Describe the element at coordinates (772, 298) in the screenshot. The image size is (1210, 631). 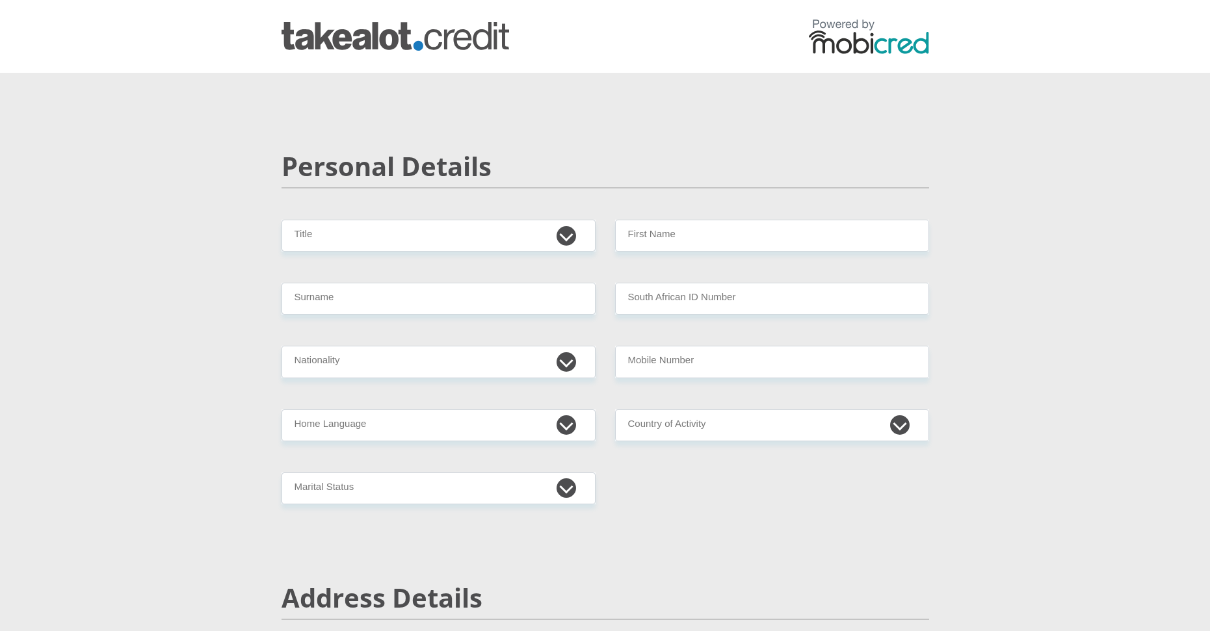
I see `input: ID Number` at that location.